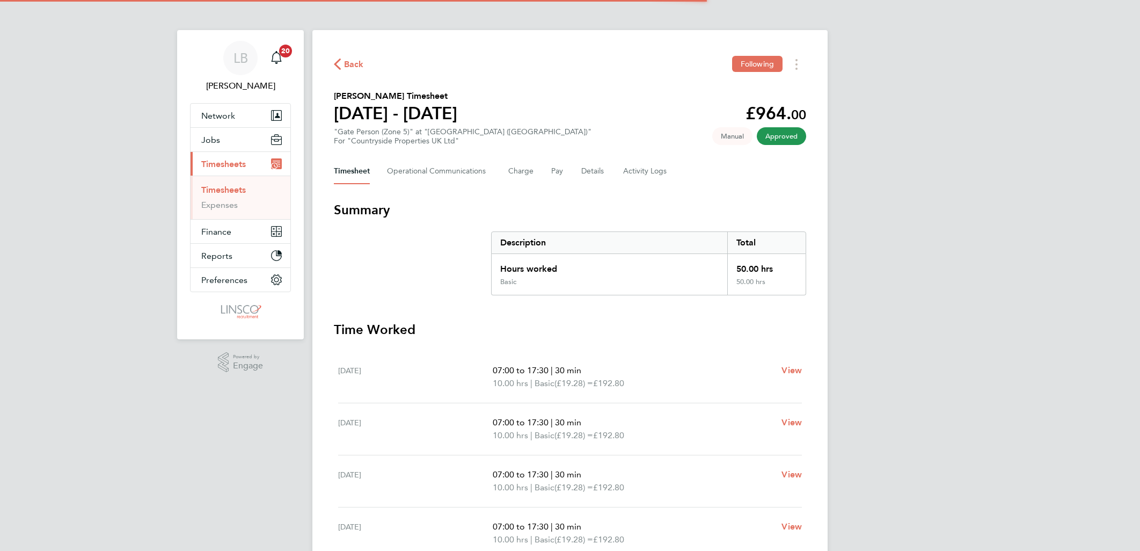 This screenshot has height=551, width=1140. Describe the element at coordinates (217, 255) in the screenshot. I see `span: Reports` at that location.